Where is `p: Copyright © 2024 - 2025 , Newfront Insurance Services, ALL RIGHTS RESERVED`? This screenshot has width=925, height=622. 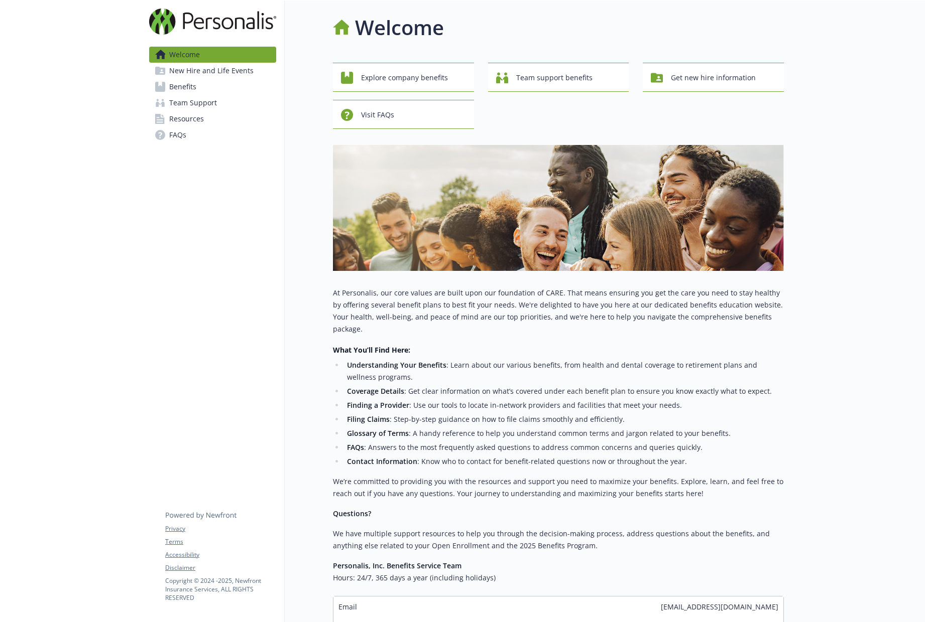 p: Copyright © 2024 - 2025 , Newfront Insurance Services, ALL RIGHTS RESERVED is located at coordinates (220, 589).